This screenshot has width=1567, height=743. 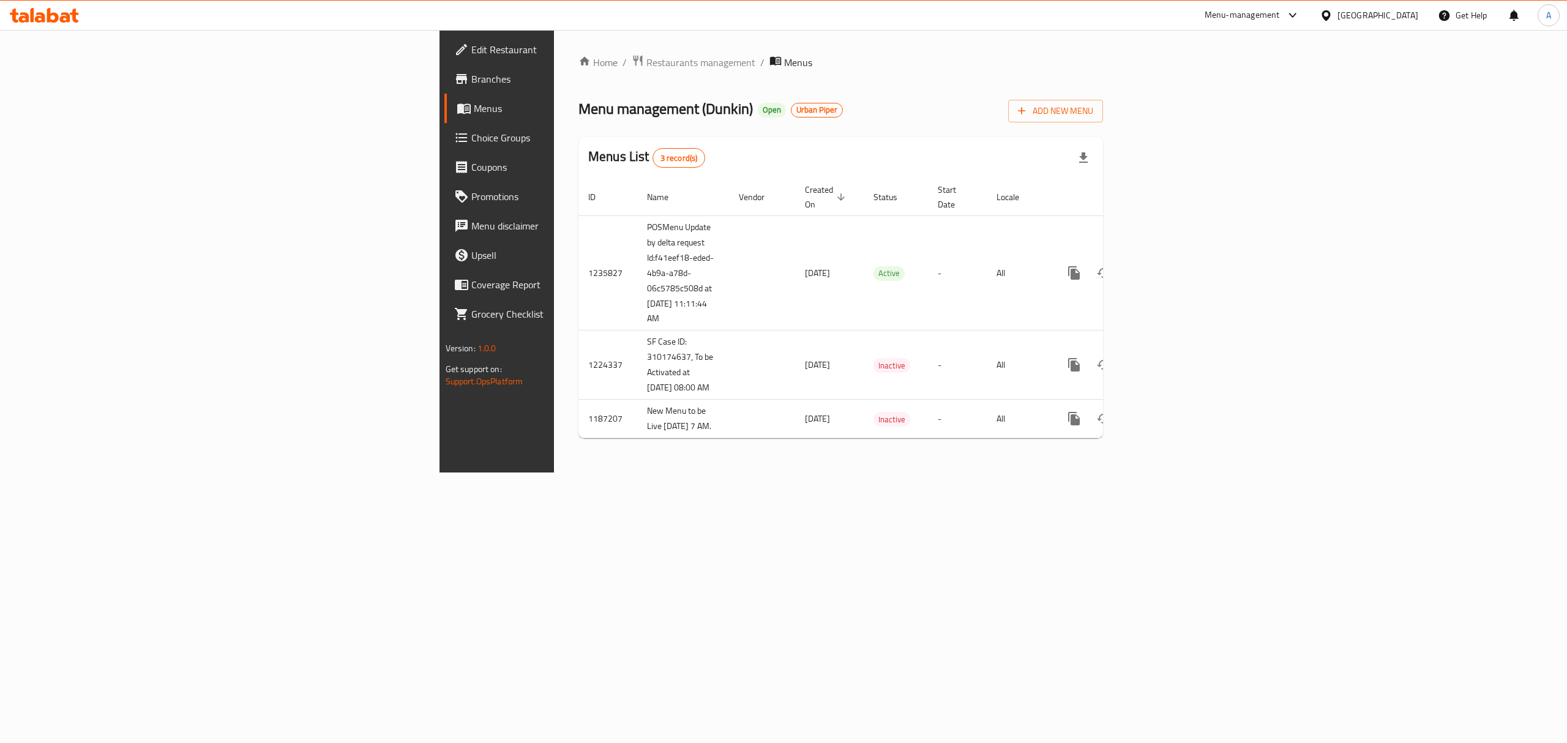 What do you see at coordinates (772, 110) in the screenshot?
I see `span: Open` at bounding box center [772, 110].